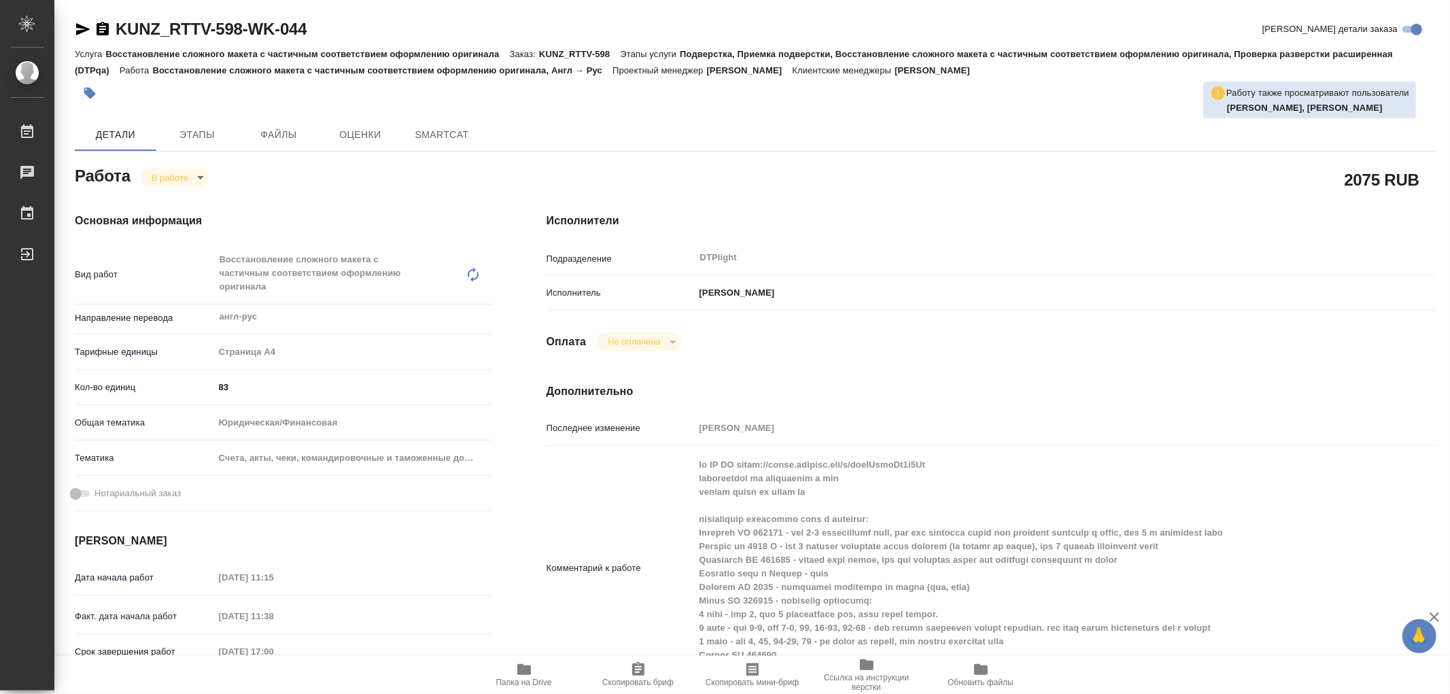 The height and width of the screenshot is (694, 1450). What do you see at coordinates (524, 54) in the screenshot?
I see `p: Заказ:` at bounding box center [524, 54].